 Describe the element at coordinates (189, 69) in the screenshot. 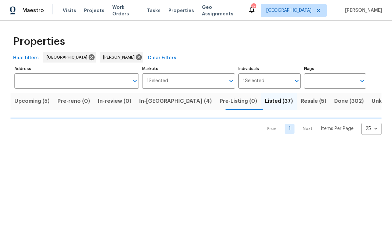

I see `label: Markets` at that location.